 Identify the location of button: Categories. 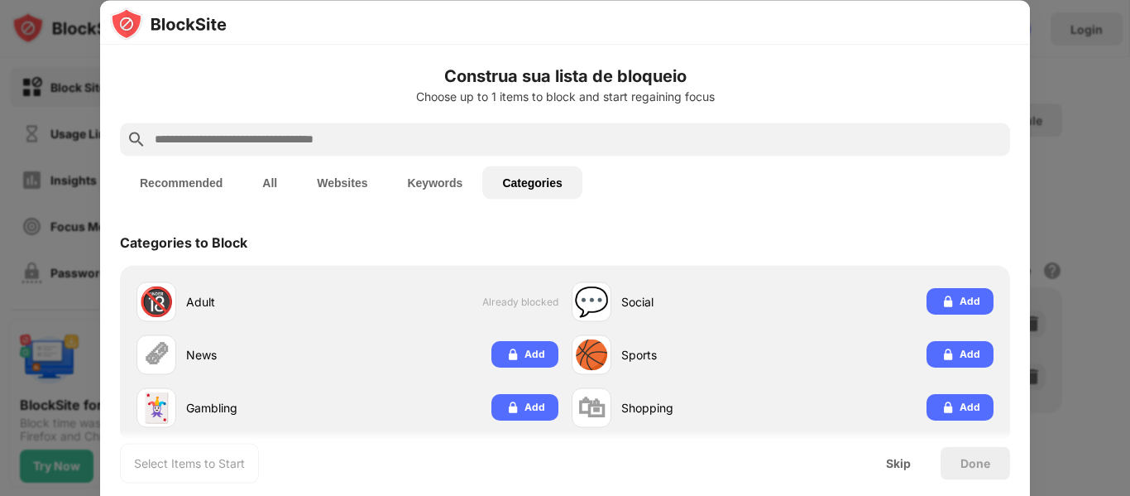
(532, 182).